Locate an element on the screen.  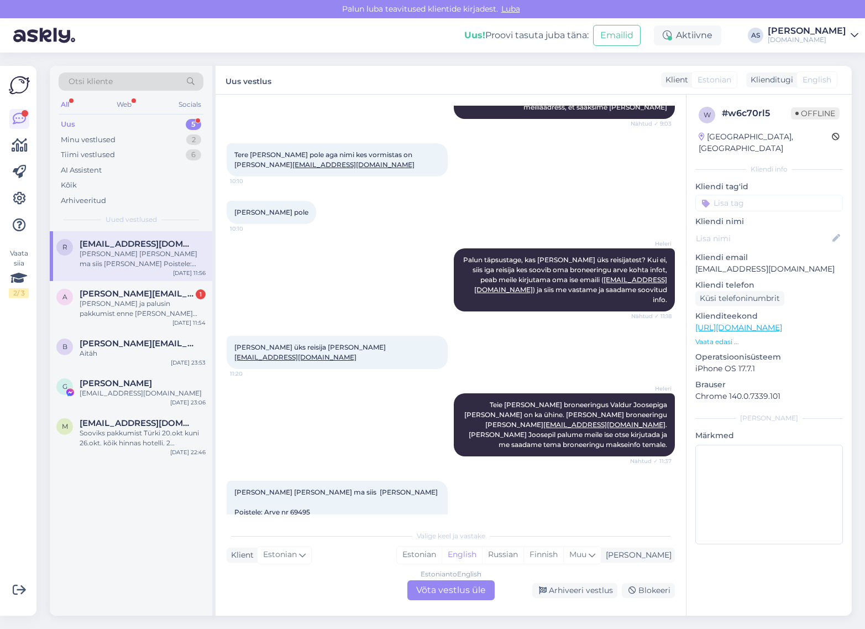
div: Küsi telefoninumbrit is located at coordinates (740, 298).